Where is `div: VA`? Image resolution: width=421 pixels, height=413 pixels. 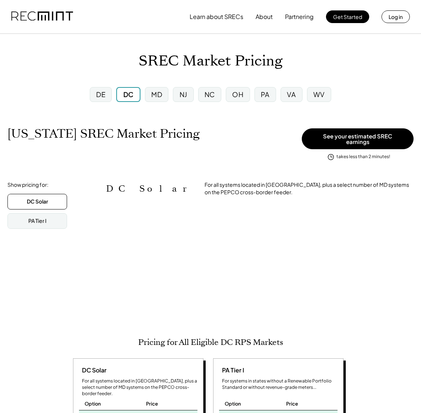 div: VA is located at coordinates (291, 94).